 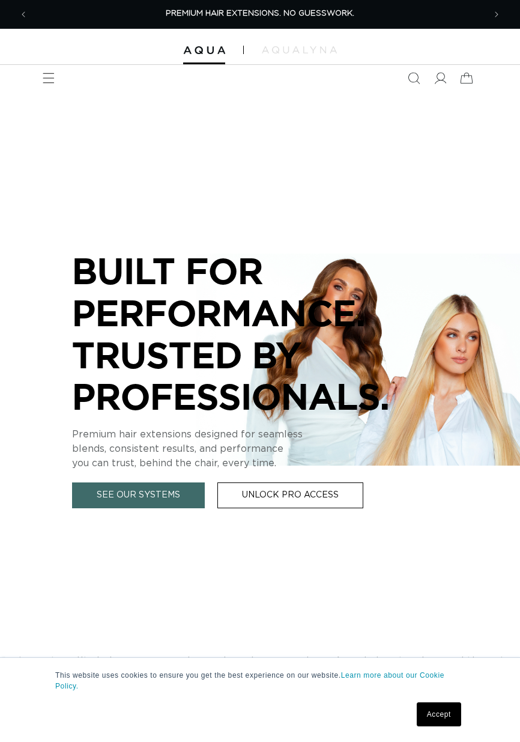 What do you see at coordinates (204, 50) in the screenshot?
I see `img: Aqua Hair Extensions` at bounding box center [204, 50].